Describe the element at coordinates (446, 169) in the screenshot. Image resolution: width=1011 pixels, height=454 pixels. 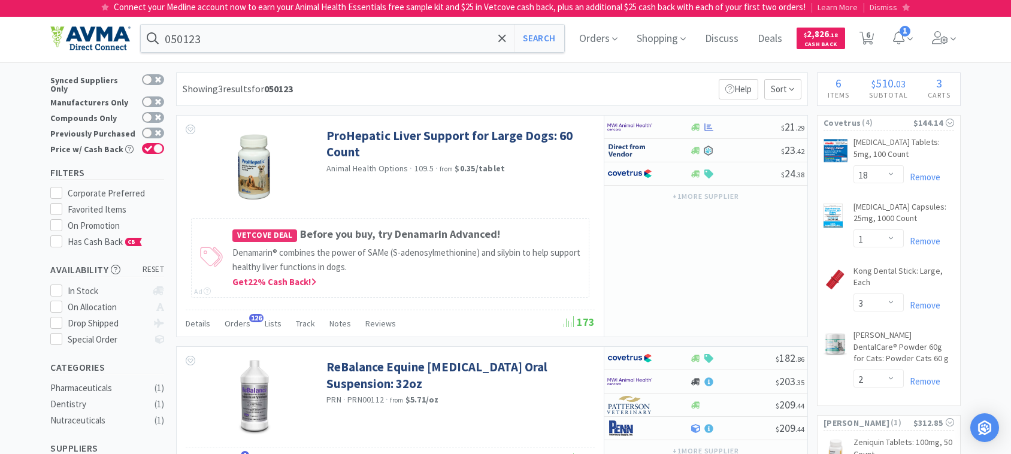
I see `span: from` at that location.